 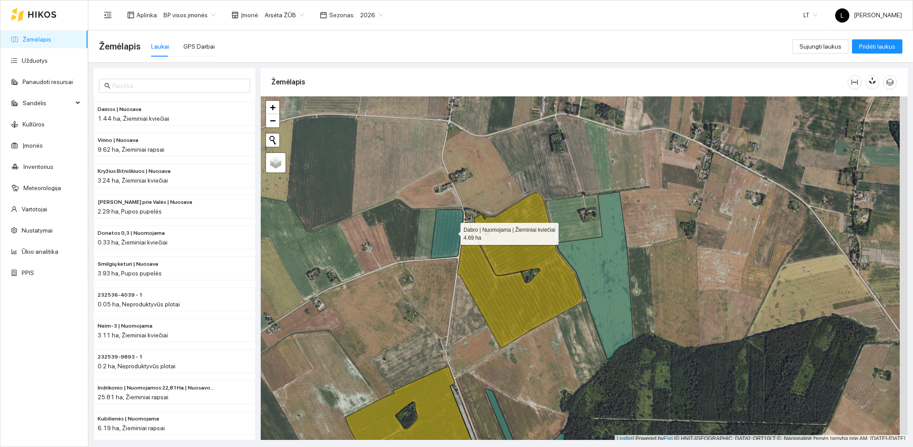 I want to click on span: menu-fold, so click(x=108, y=15).